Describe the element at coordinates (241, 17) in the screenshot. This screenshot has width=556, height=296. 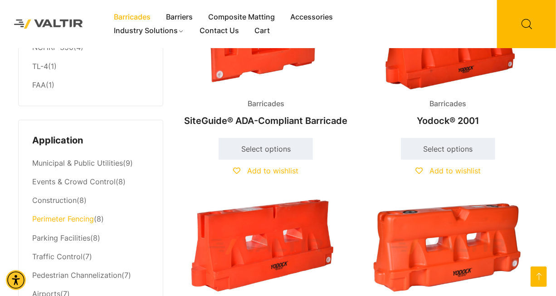
I see `a: Composite Matting` at that location.